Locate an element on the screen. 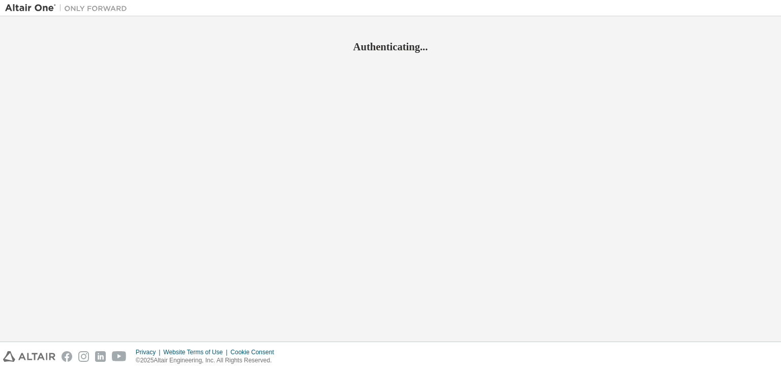 This screenshot has width=781, height=371. div: Website Terms of Use is located at coordinates (197, 352).